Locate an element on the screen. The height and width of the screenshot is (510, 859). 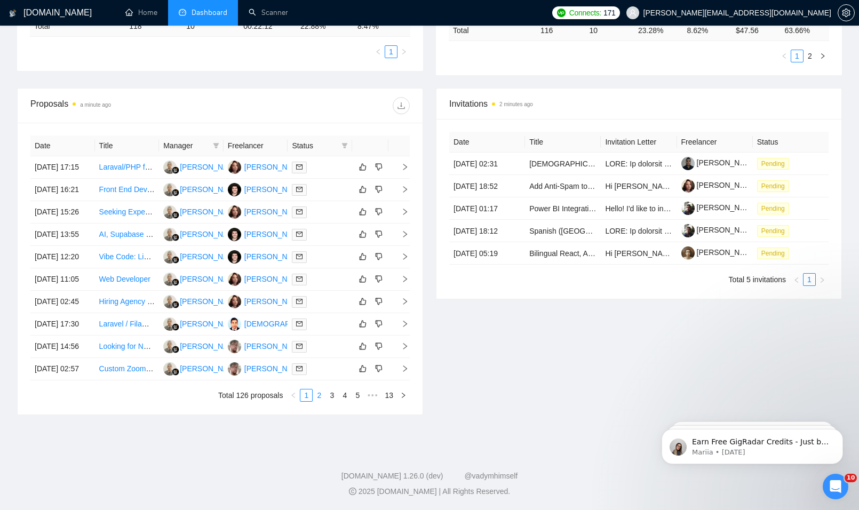
a: 5 is located at coordinates (357, 395).